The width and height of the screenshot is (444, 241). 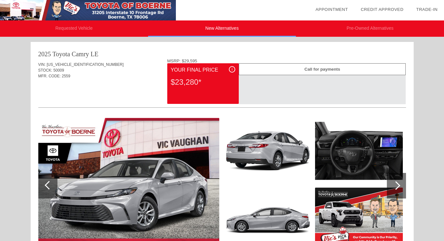 What do you see at coordinates (427, 9) in the screenshot?
I see `a: Trade-In` at bounding box center [427, 9].